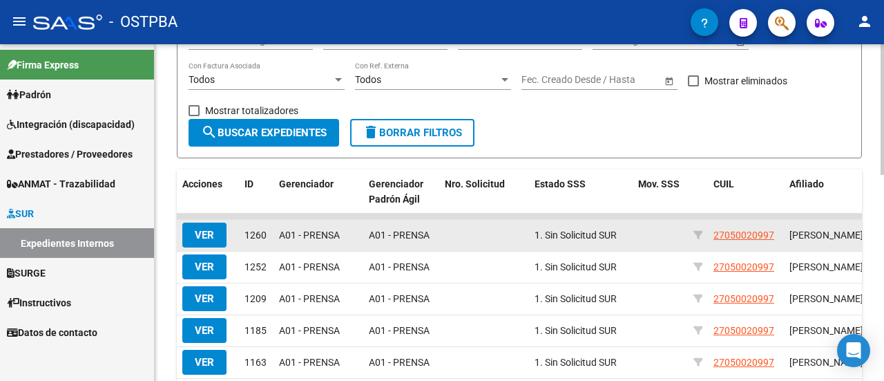 This screenshot has width=884, height=381. I want to click on span: Nro. Solicitud, so click(474, 184).